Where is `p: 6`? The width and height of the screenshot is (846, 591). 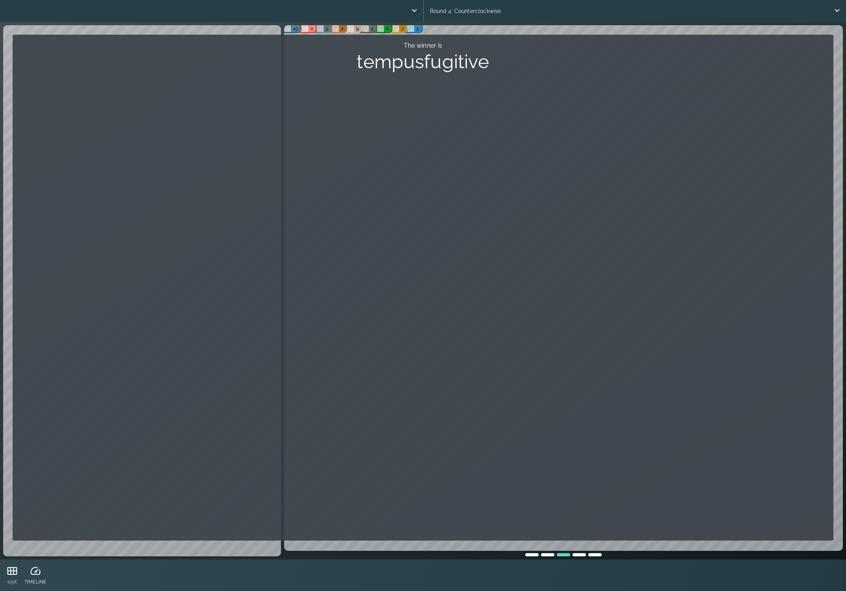
p: 6 is located at coordinates (387, 28).